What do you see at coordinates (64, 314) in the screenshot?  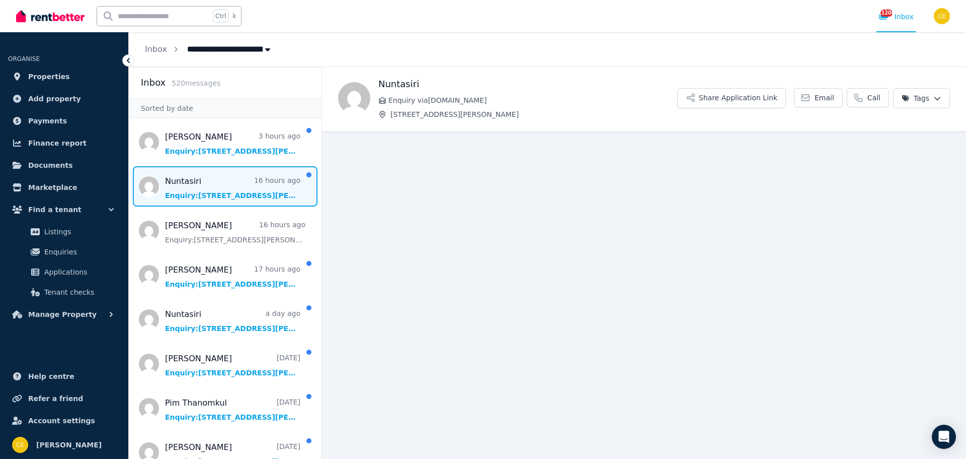 I see `button: Manage Property` at bounding box center [64, 314].